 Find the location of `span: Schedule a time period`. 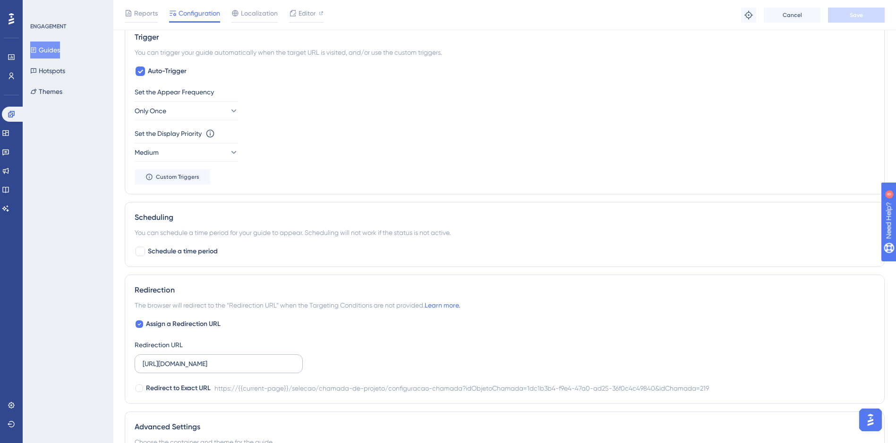

span: Schedule a time period is located at coordinates (183, 252).